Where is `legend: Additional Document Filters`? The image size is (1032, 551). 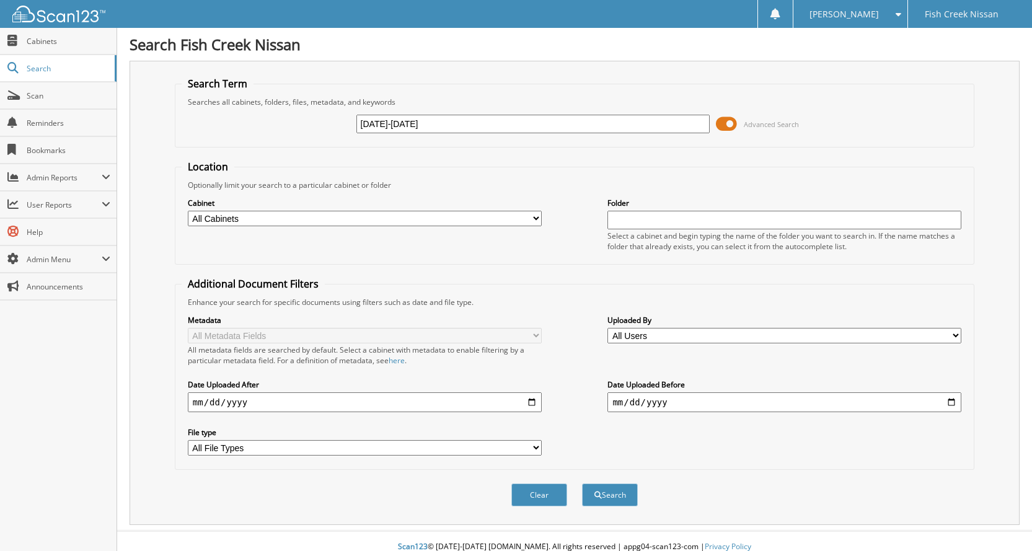
legend: Additional Document Filters is located at coordinates (253, 284).